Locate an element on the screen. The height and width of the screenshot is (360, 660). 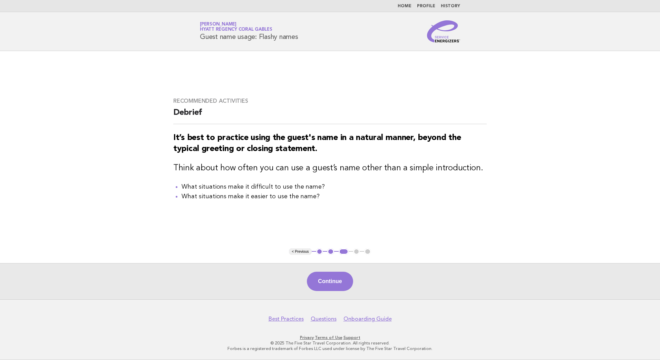
span: Hyatt Regency Coral Gables is located at coordinates (236, 30).